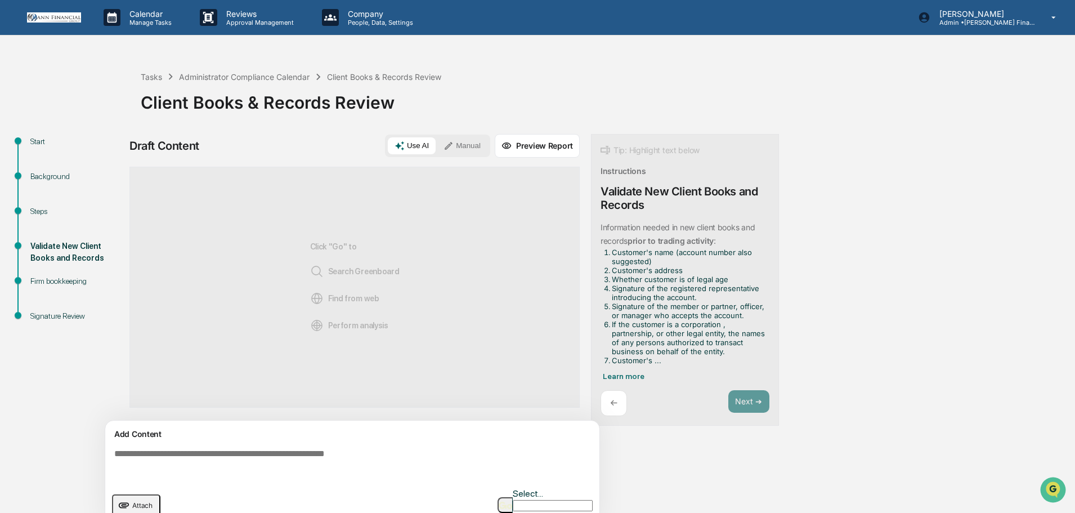 Image resolution: width=1075 pixels, height=513 pixels. What do you see at coordinates (47, 169) in the screenshot?
I see `span: Data Lookup` at bounding box center [47, 169].